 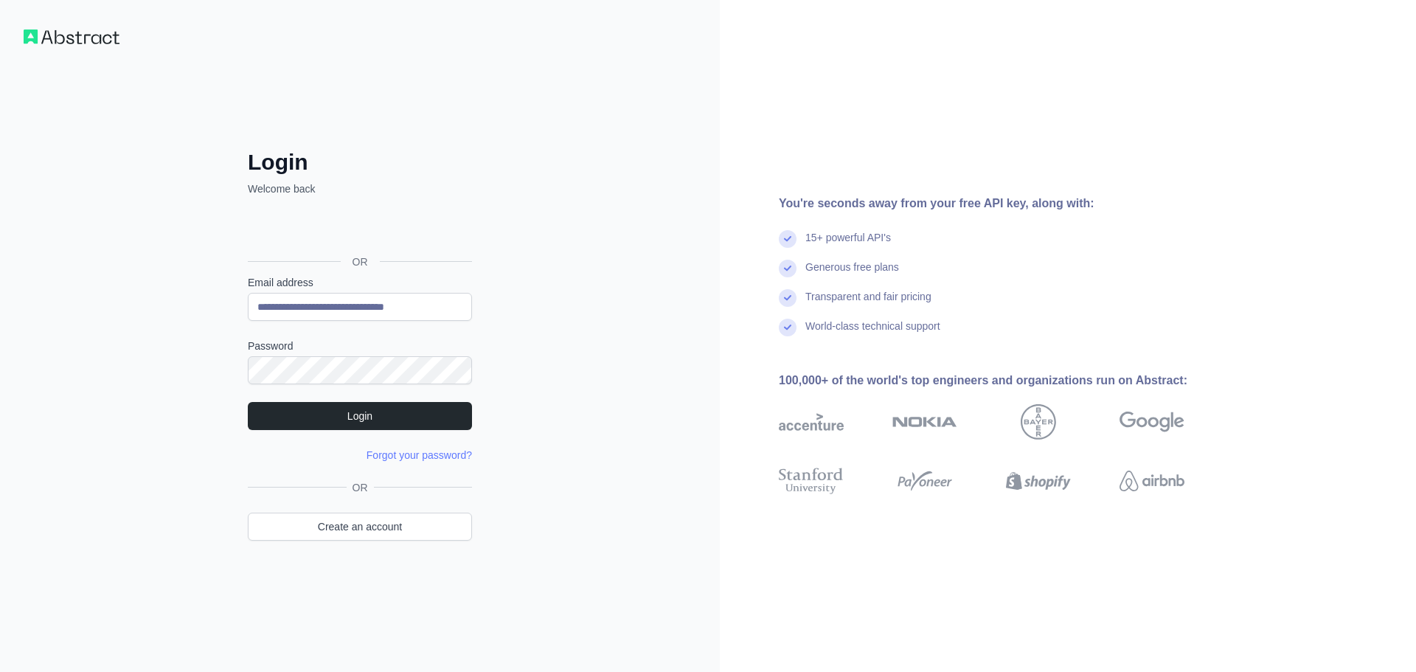 What do you see at coordinates (1152, 422) in the screenshot?
I see `img: google` at bounding box center [1152, 422].